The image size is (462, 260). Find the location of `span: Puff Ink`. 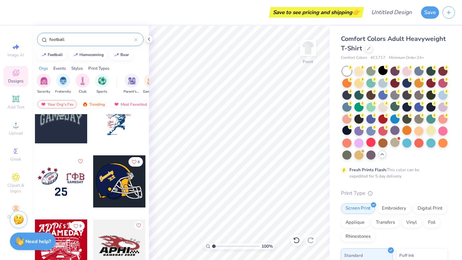

span: Puff Ink is located at coordinates (407, 255).